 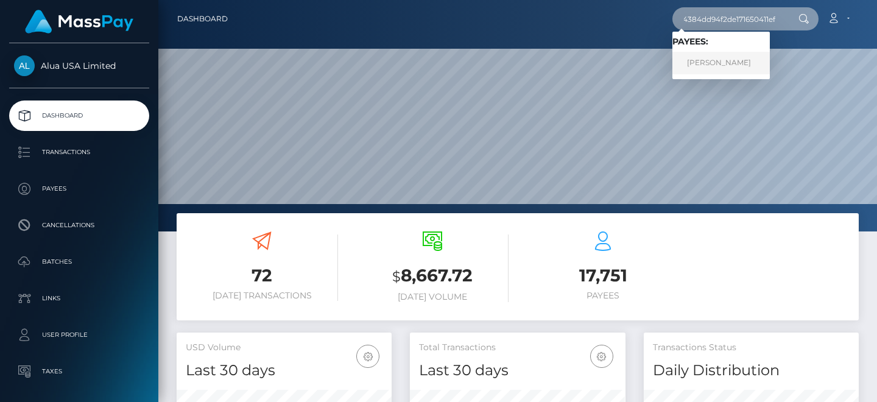 What do you see at coordinates (79, 189) in the screenshot?
I see `a: Payees` at bounding box center [79, 189].